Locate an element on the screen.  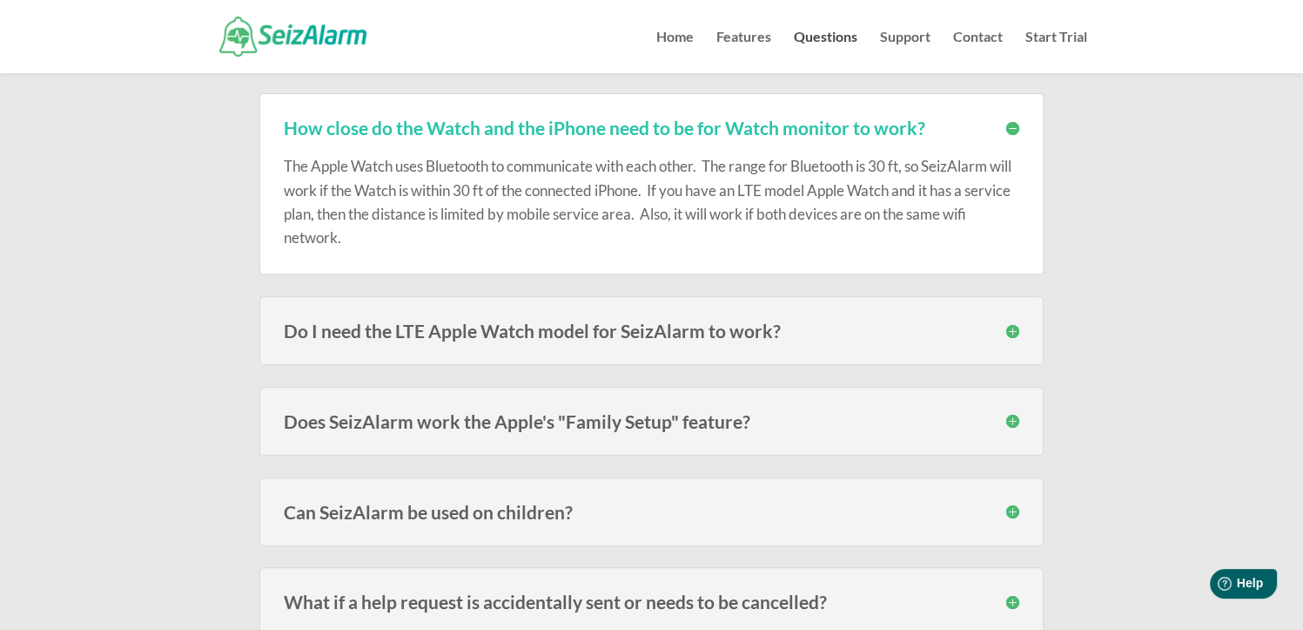
h3: What if a help request is accidentally sent or needs to be cancelled? is located at coordinates (651, 601).